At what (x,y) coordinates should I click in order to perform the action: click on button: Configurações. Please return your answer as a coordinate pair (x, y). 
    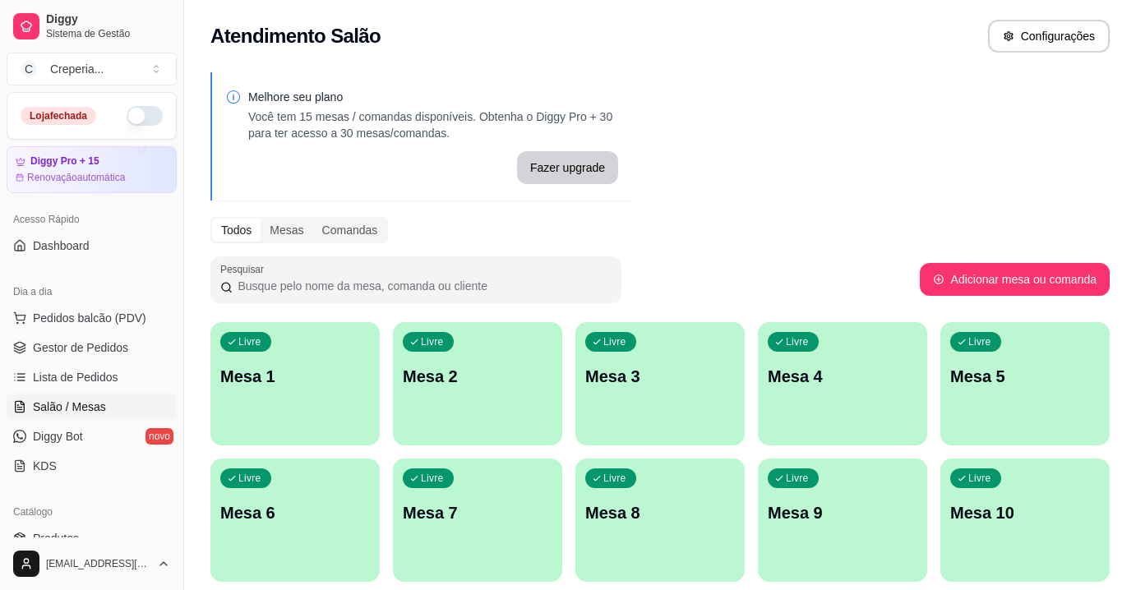
    Looking at the image, I should click on (1048, 36).